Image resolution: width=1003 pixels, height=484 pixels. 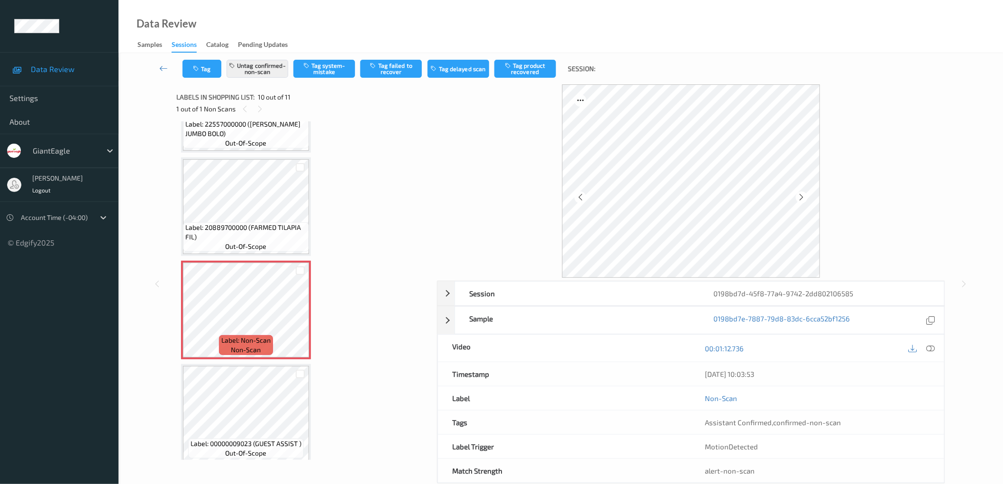 What do you see at coordinates (822, 293) in the screenshot?
I see `div: 0198bd7d-45f8-77a4-9742-2dd802106585` at bounding box center [822, 293].